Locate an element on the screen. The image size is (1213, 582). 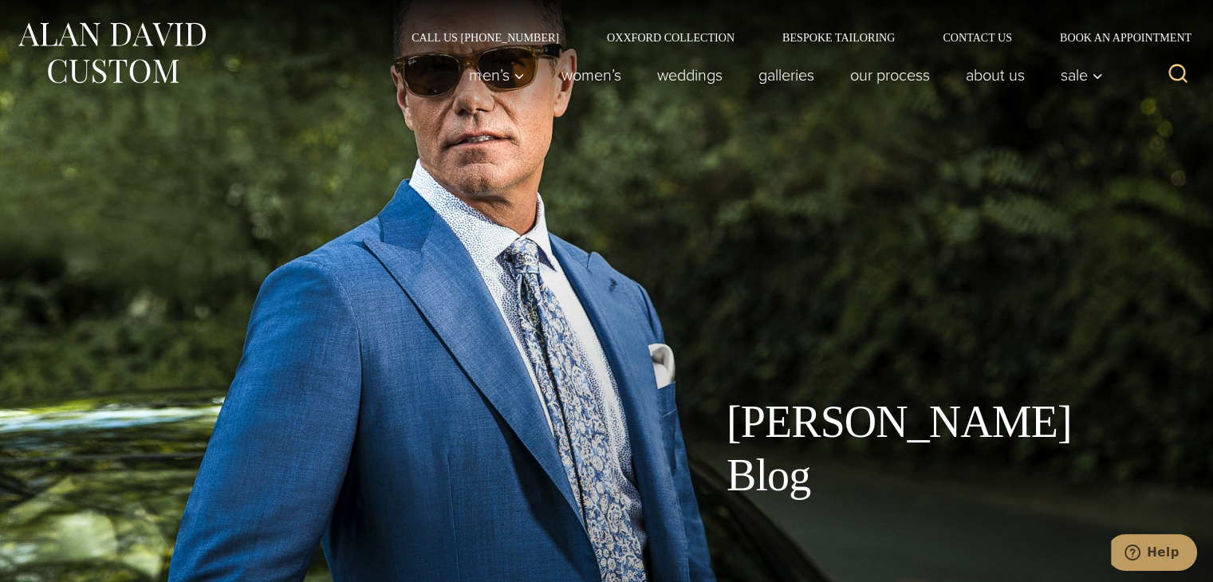
a: Oxxford Collection is located at coordinates (671, 37).